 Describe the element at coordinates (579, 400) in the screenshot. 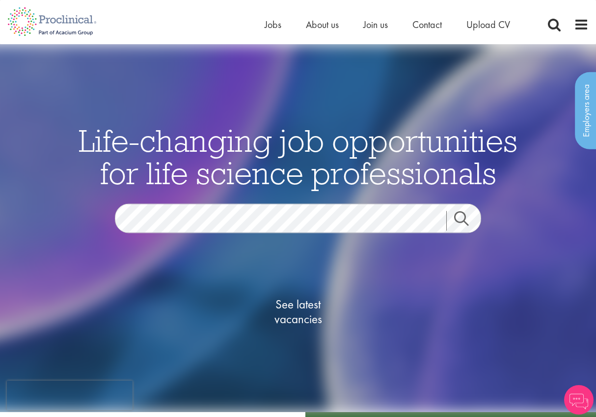

I see `img: Chatbot` at that location.